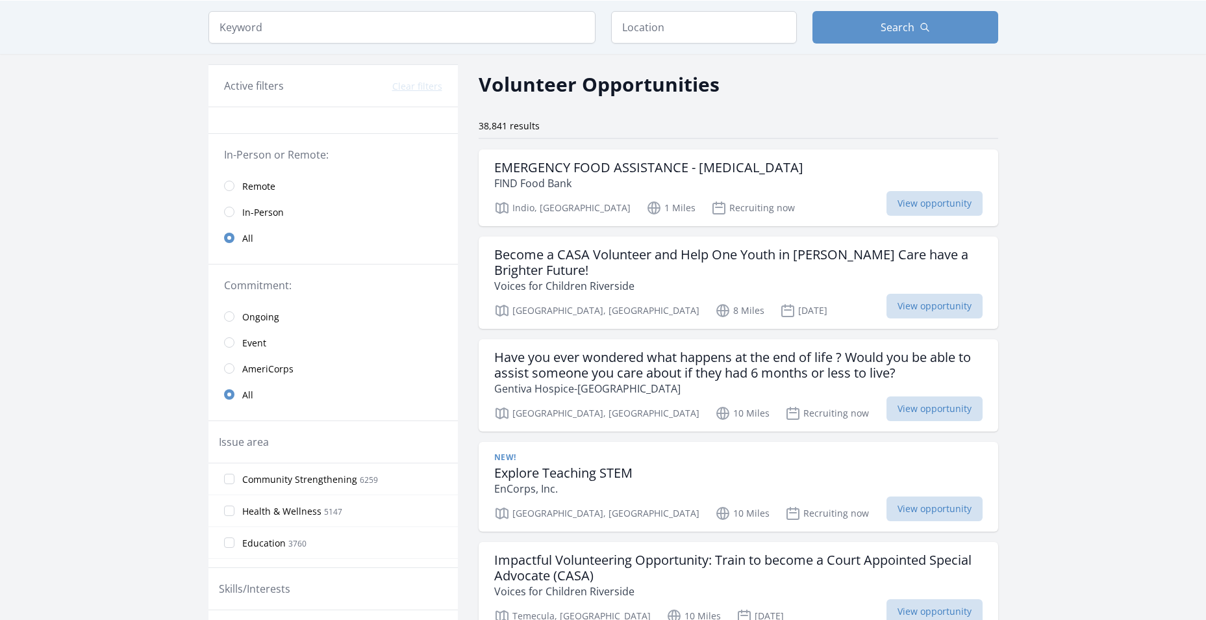 The width and height of the screenshot is (1206, 620). Describe the element at coordinates (244, 442) in the screenshot. I see `legend: Issue area` at that location.